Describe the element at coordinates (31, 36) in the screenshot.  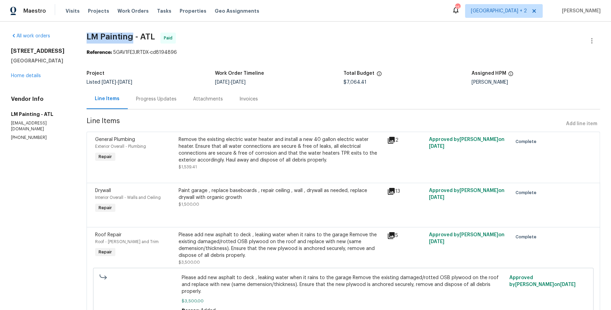
I see `a: All work orders` at that location.